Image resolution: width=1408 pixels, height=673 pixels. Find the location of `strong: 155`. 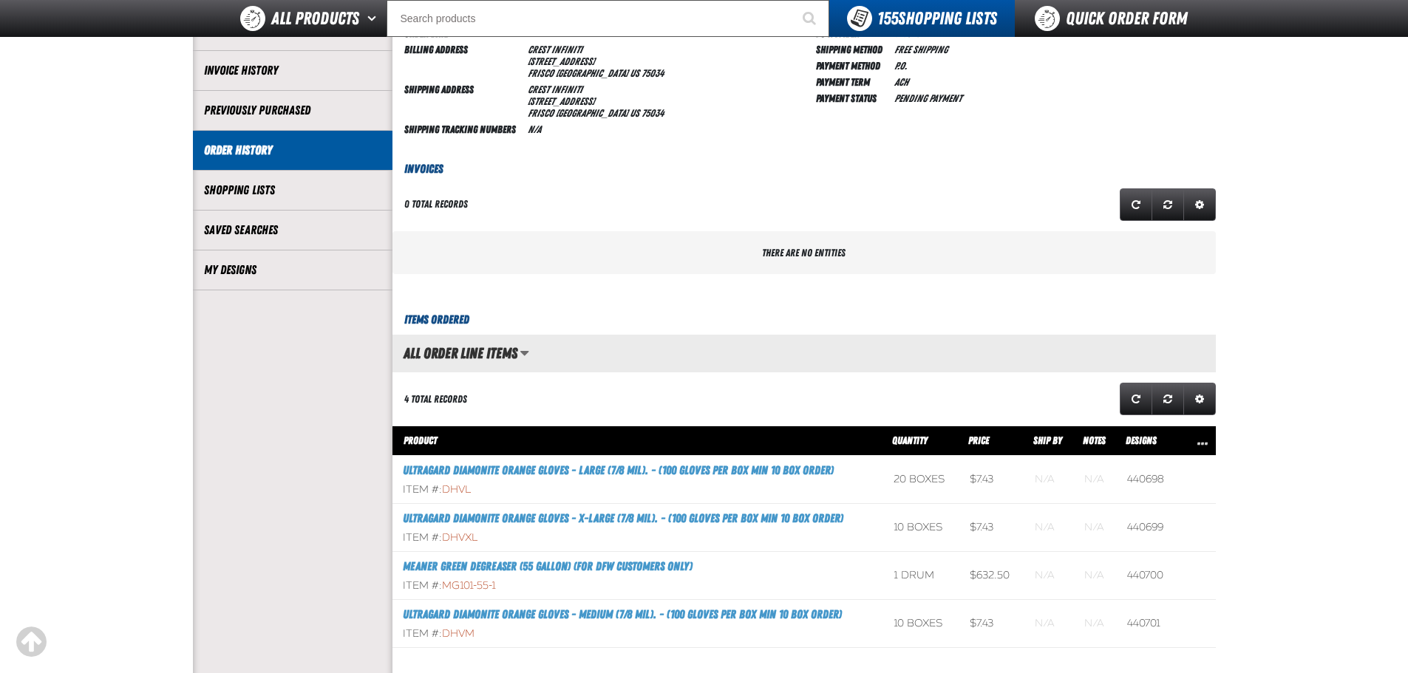

strong: 155 is located at coordinates (888, 18).